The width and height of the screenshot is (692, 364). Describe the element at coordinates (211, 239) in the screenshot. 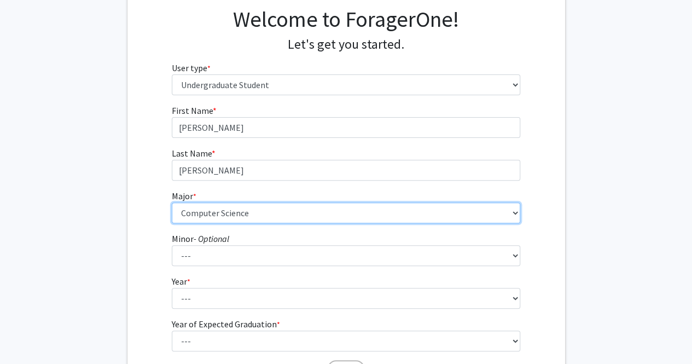

I see `i: - Optional` at that location.